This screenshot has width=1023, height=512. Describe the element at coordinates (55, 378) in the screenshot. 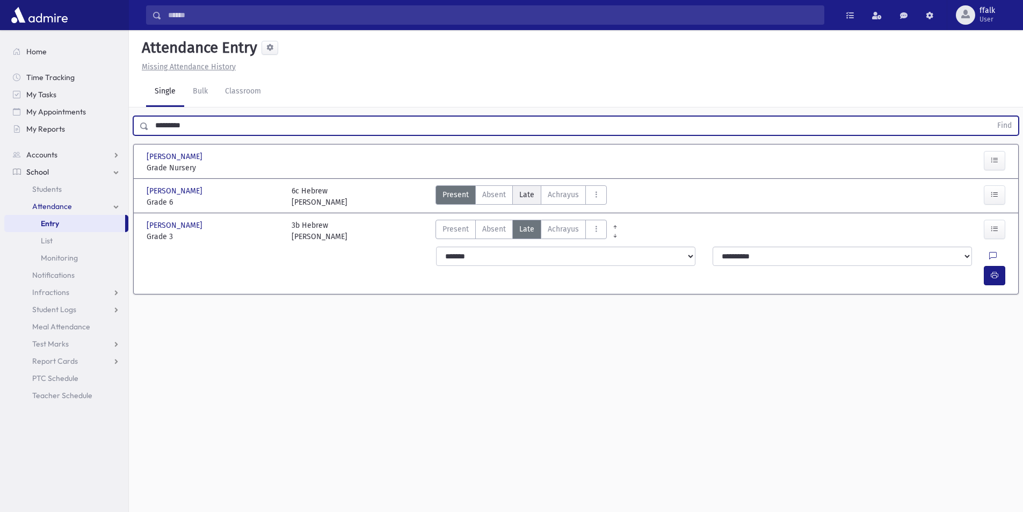

I see `span: PTC Schedule` at that location.